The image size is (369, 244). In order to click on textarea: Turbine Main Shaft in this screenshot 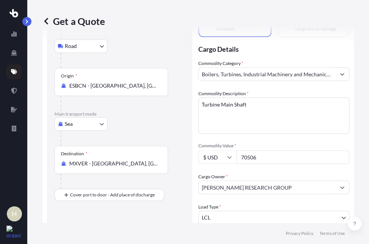, I will do `click(273, 116)`.